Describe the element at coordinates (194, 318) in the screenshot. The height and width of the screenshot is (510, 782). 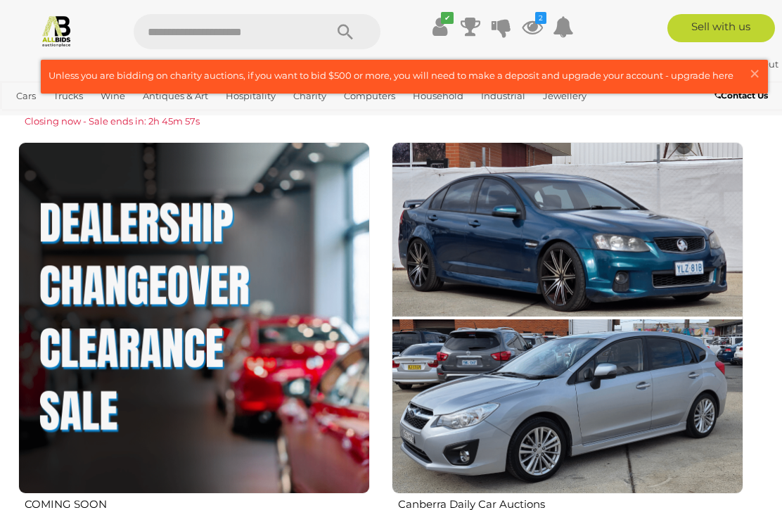
I see `img: COMING SOON` at that location.